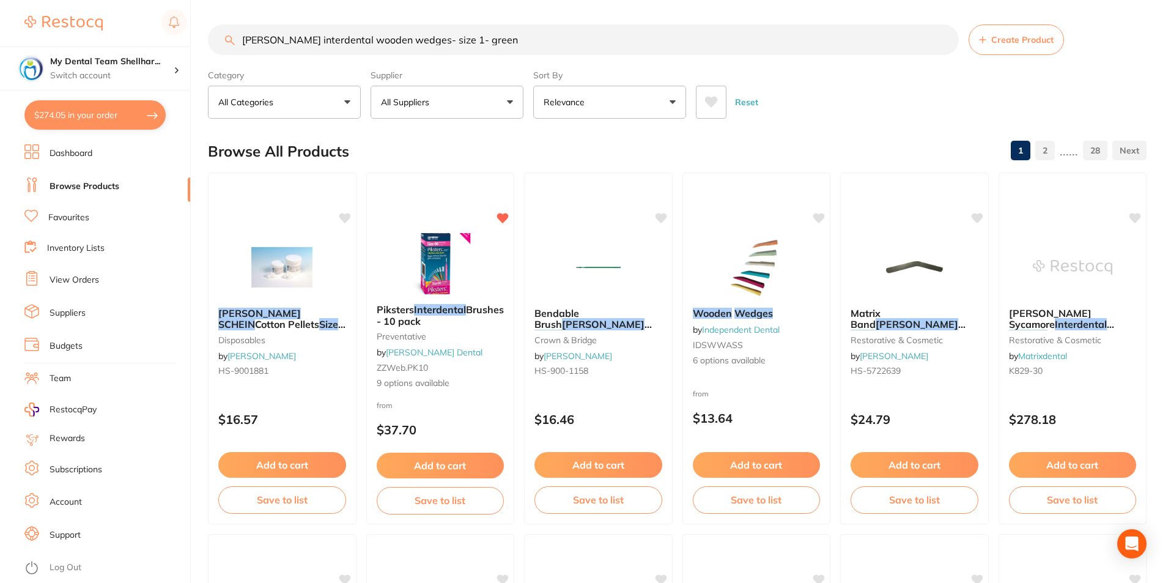  I want to click on img: Wooden Wedges, so click(757, 267).